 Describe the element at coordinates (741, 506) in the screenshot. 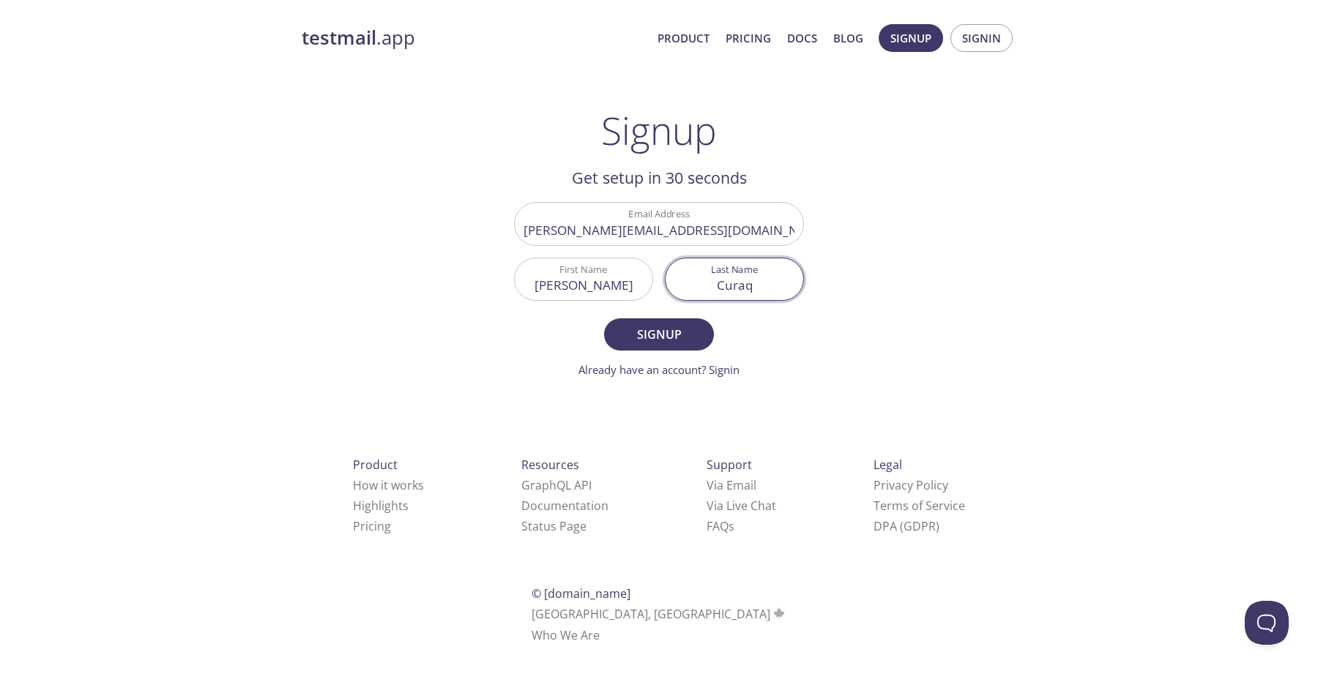

I see `a: Via Live Chat` at that location.